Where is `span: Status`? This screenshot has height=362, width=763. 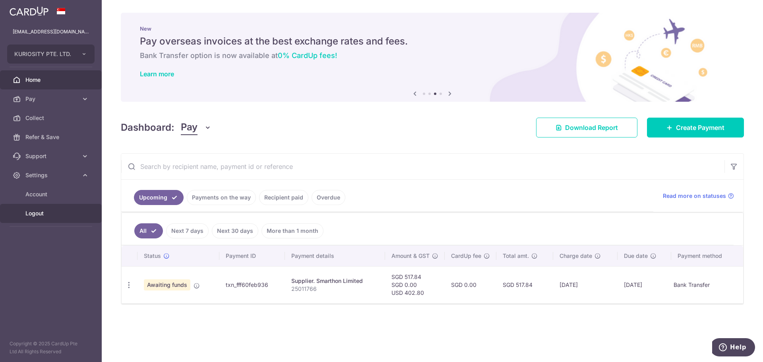 span: Status is located at coordinates (152, 256).